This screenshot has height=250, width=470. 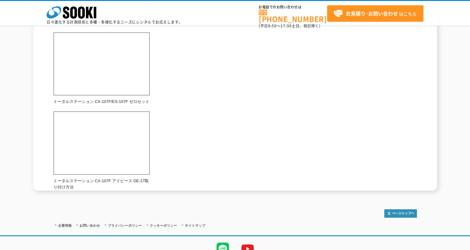 What do you see at coordinates (125, 225) in the screenshot?
I see `a: プライバシーポリシー` at bounding box center [125, 225].